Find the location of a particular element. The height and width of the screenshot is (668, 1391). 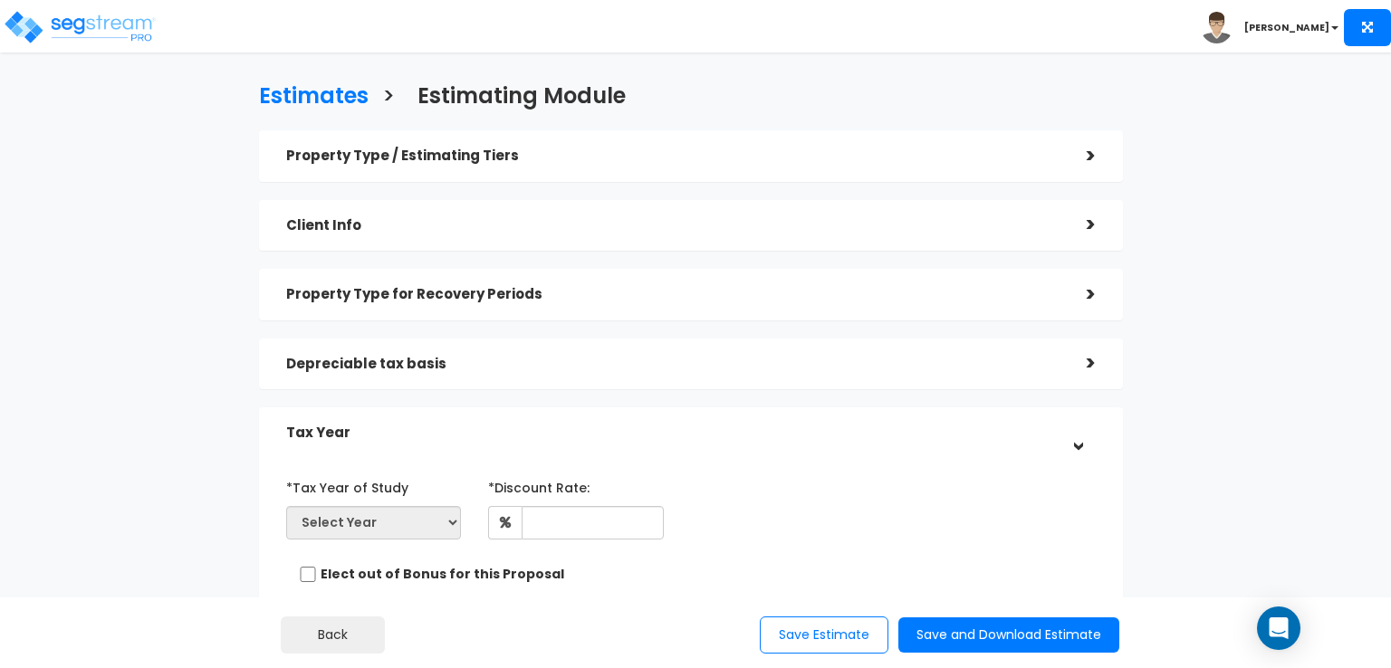

img: avatar.png is located at coordinates (1216, 27).